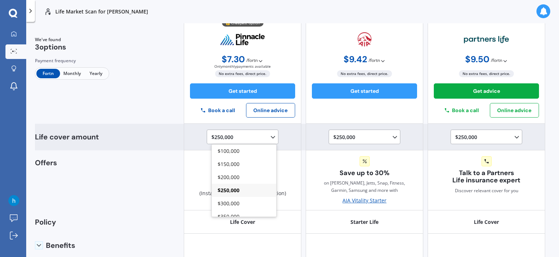  Describe the element at coordinates (48, 12) in the screenshot. I see `img: life.f720d6a2d7cdcd3ad642.svg` at that location.